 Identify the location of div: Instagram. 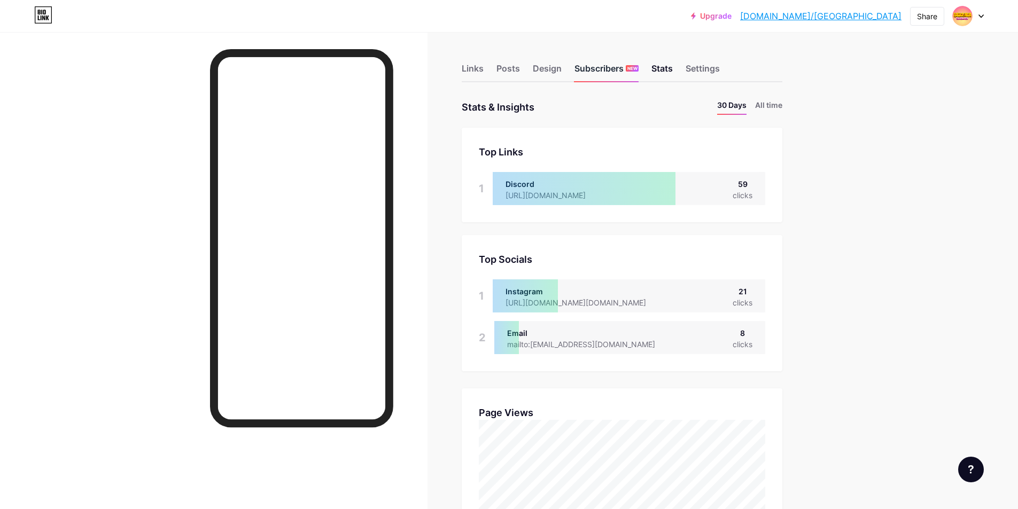
(584, 291).